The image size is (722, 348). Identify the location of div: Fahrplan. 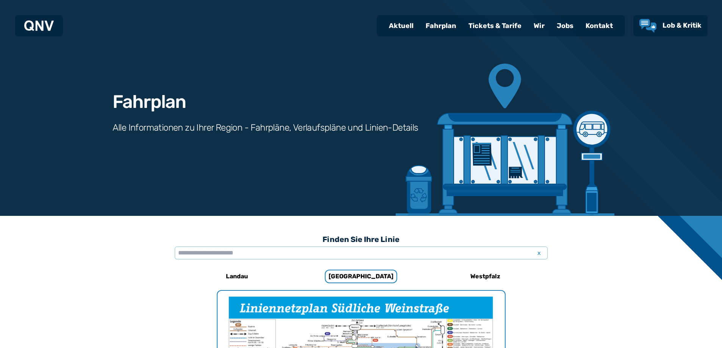
(441, 26).